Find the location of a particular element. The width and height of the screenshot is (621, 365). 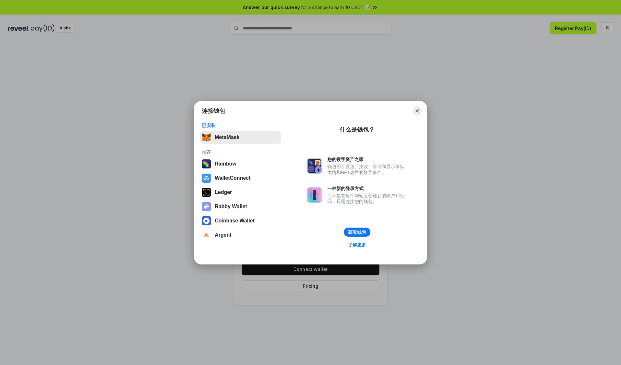

button: Ledger is located at coordinates (240, 192).